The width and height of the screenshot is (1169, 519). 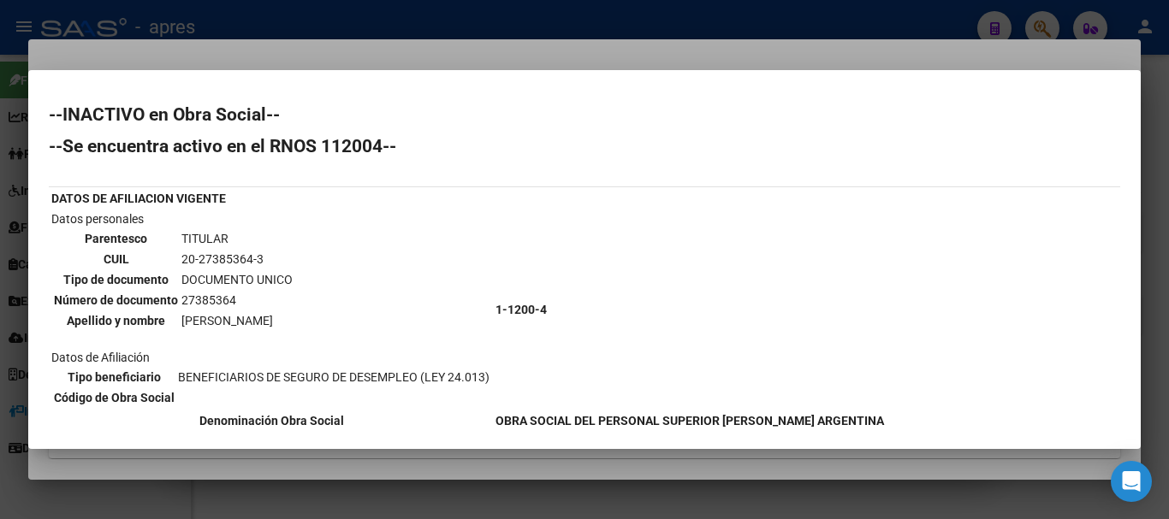 What do you see at coordinates (115, 280) in the screenshot?
I see `th: Tipo de documento` at bounding box center [115, 280].